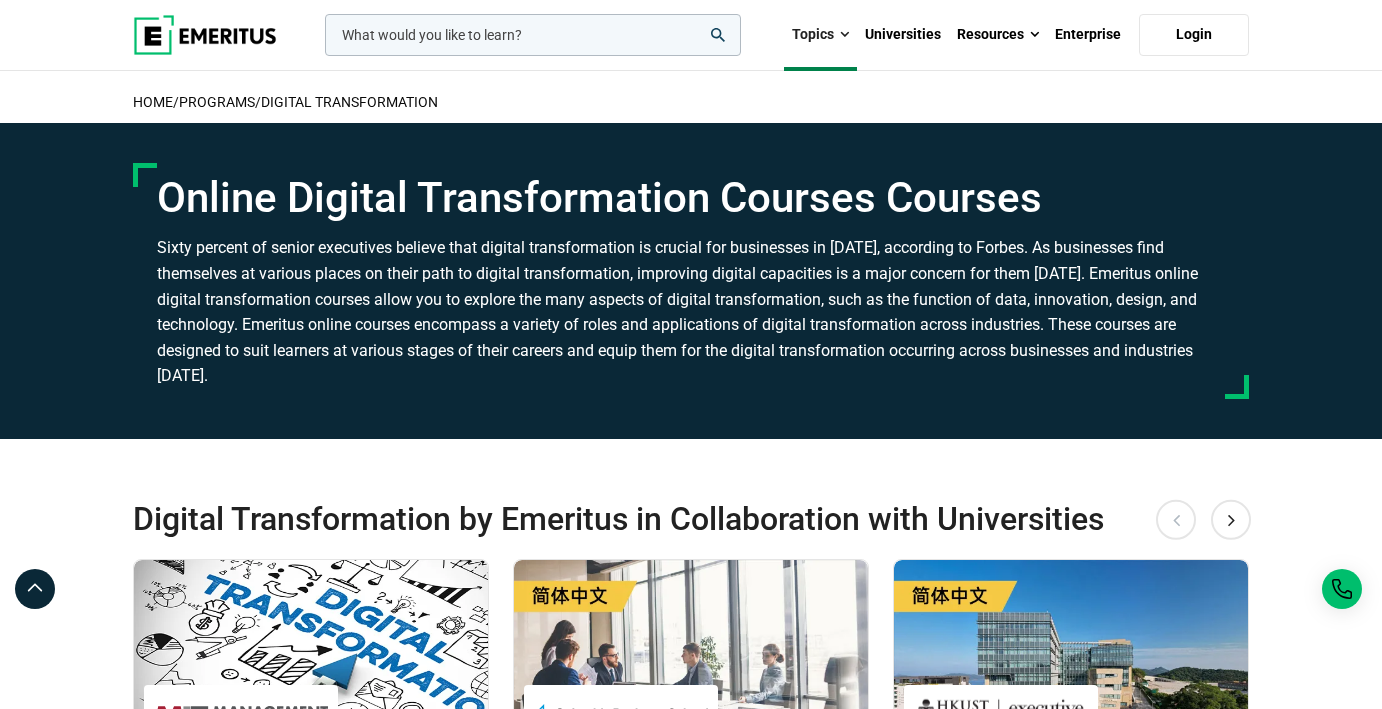 This screenshot has width=1382, height=709. I want to click on a: Login, so click(1194, 35).